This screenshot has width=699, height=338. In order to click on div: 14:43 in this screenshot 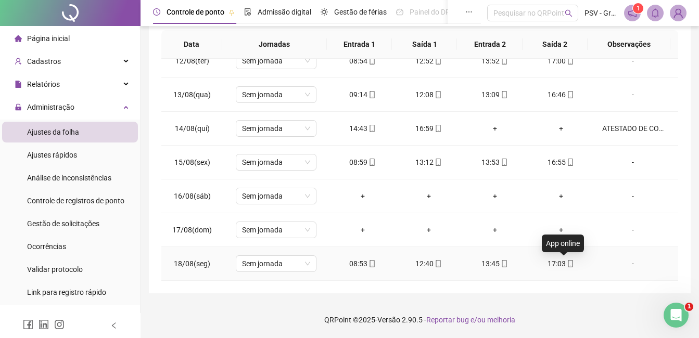, I will do `click(362, 129)`.